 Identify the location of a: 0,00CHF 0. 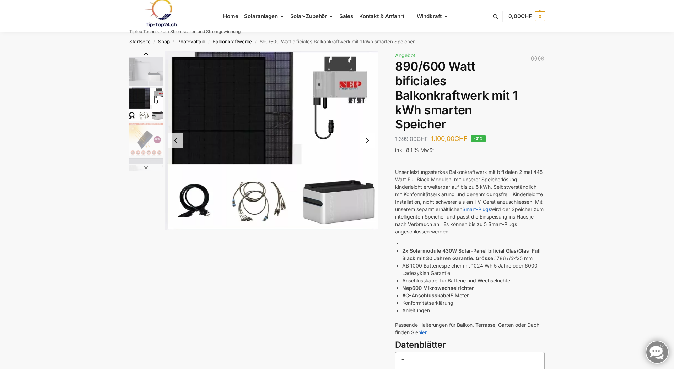
(526, 16).